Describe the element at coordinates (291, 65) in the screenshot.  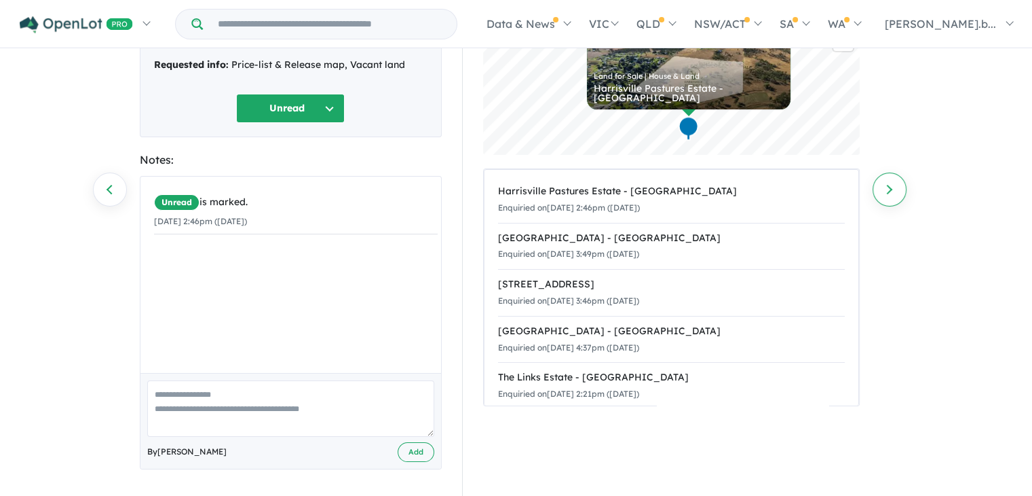
I see `div: Price-list & Release map, Vacant land` at that location.